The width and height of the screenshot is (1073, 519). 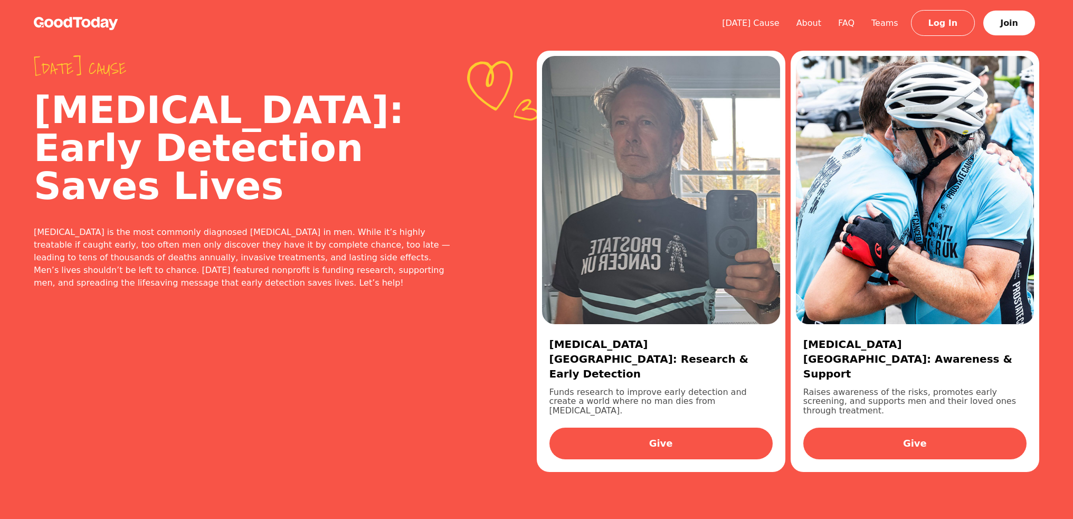 I want to click on a: Join, so click(x=1010, y=23).